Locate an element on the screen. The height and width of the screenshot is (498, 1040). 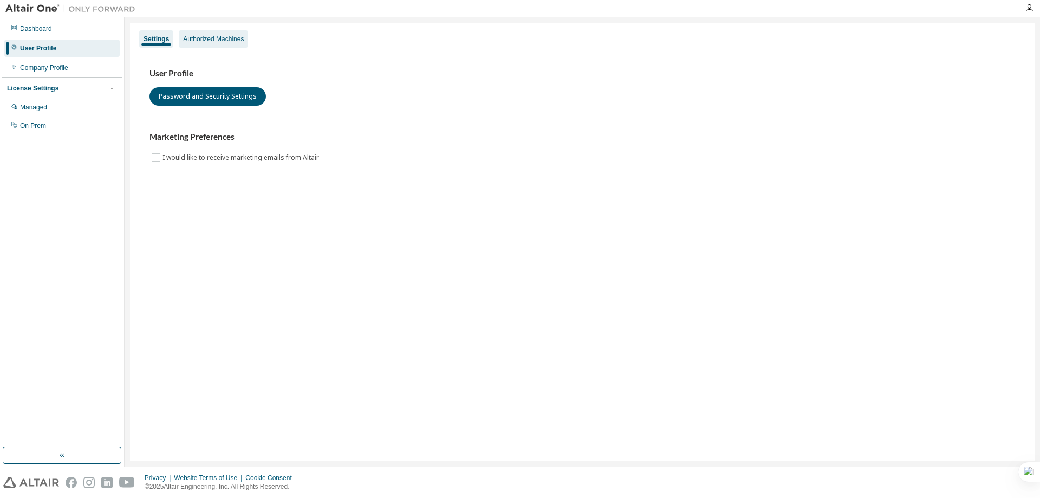
img: altair_logo.svg is located at coordinates (31, 482).